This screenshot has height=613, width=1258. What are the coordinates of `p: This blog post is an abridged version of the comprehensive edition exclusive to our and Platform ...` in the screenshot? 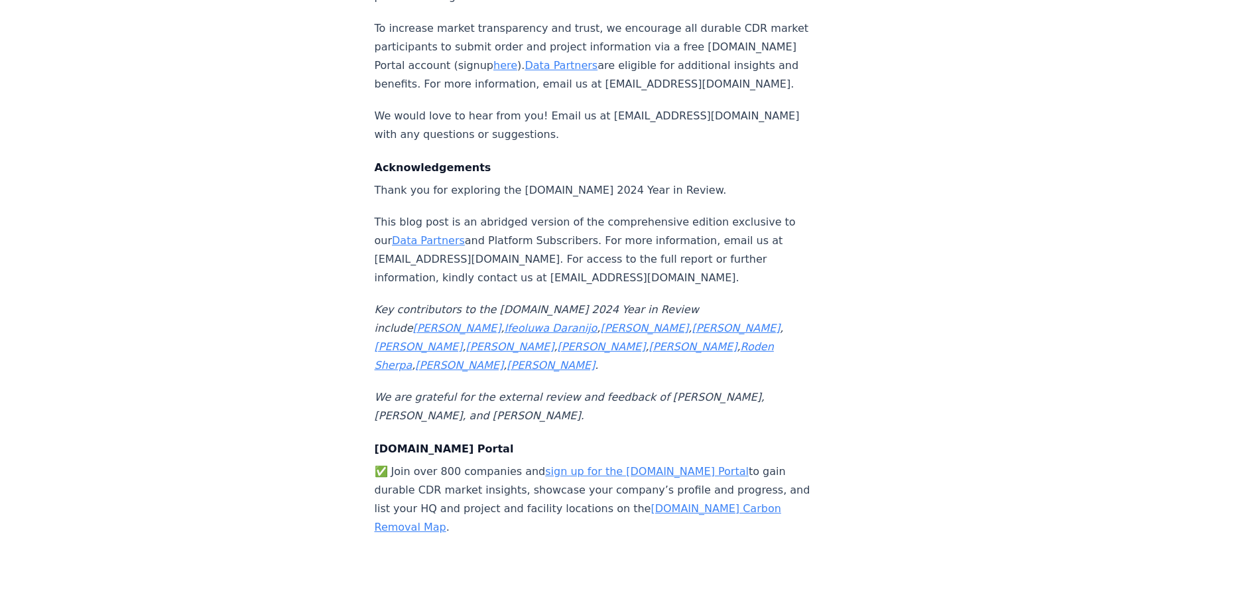 It's located at (594, 250).